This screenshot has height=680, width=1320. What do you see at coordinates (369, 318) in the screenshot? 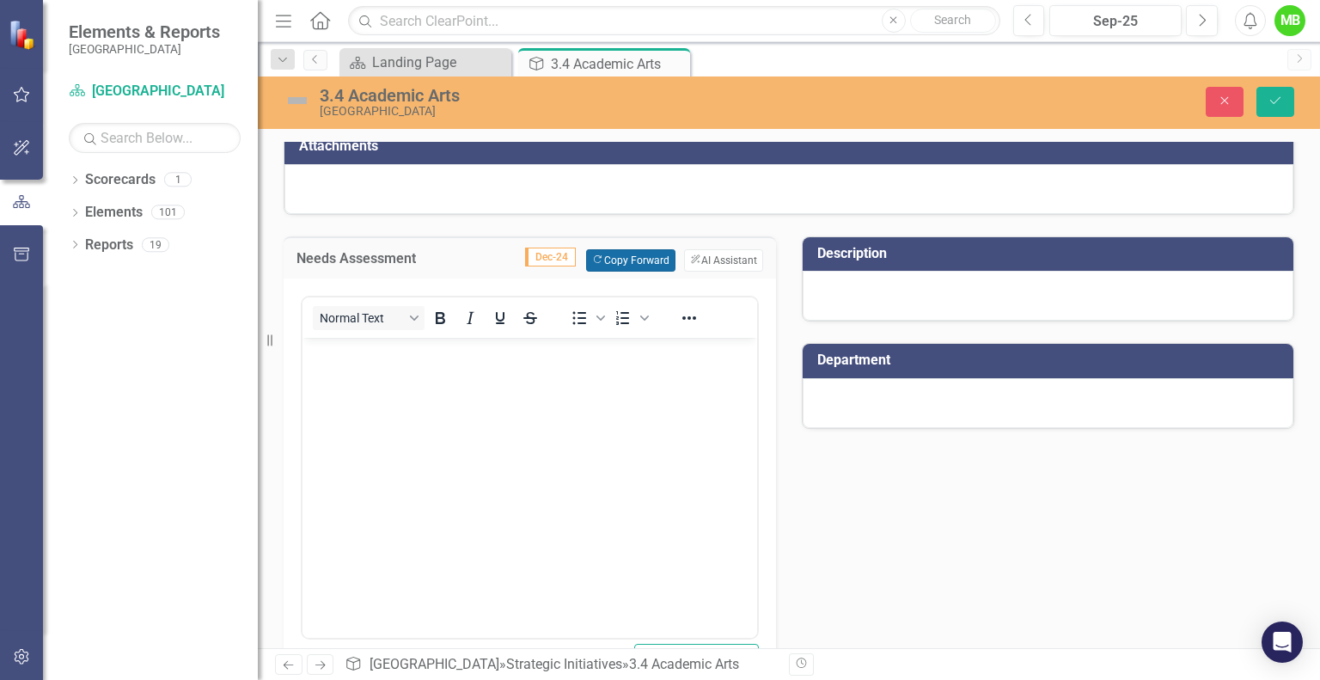
I see `button: Block Normal Text` at bounding box center [369, 318].